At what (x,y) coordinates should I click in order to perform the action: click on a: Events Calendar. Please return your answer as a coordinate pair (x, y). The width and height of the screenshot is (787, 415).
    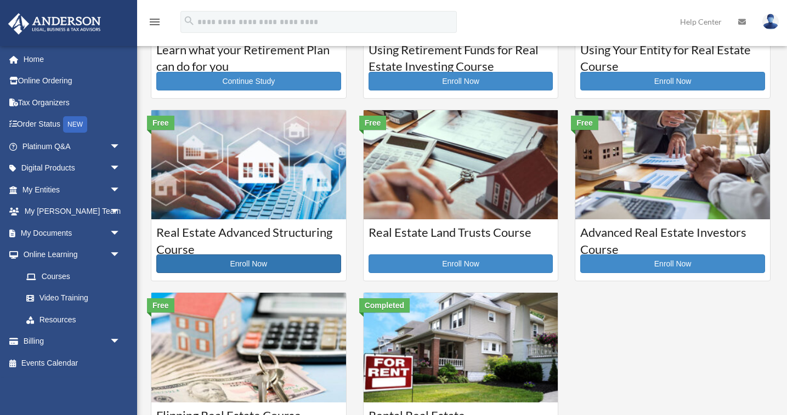
    Looking at the image, I should click on (72, 363).